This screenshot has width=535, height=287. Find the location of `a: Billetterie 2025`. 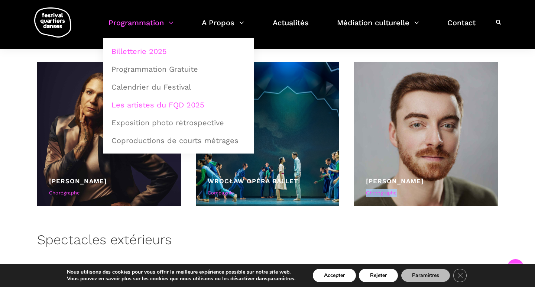

a: Billetterie 2025 is located at coordinates (178, 51).